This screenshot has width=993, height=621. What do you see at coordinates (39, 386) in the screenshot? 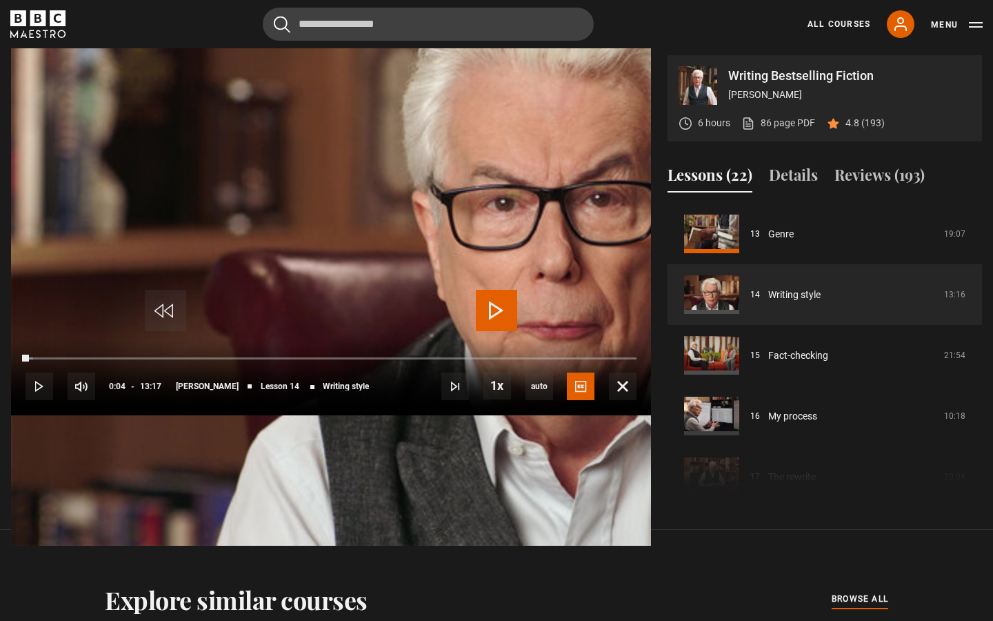
I see `button: Play` at bounding box center [39, 386].